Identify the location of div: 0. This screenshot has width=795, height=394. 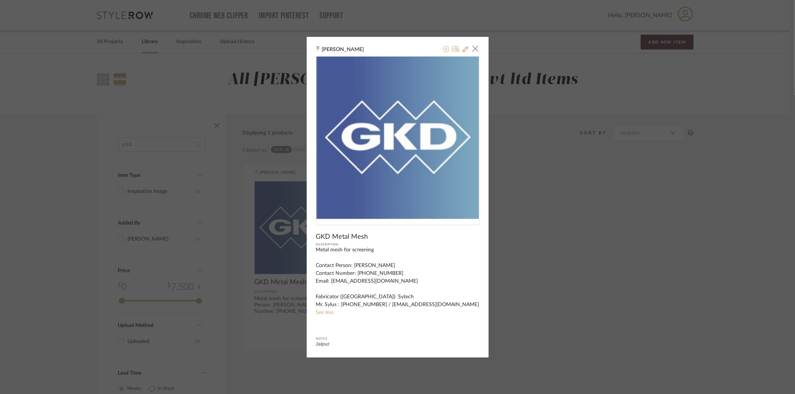
(397, 138).